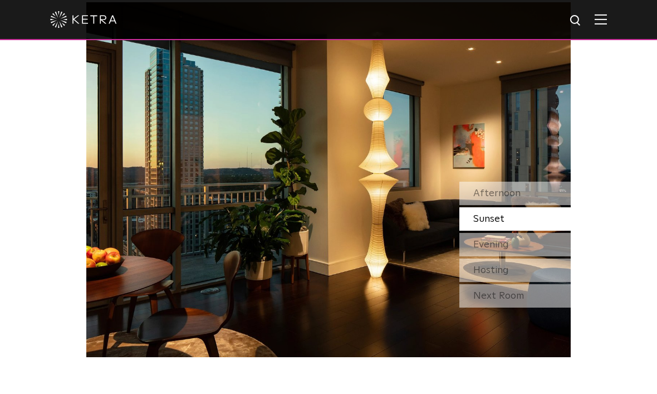 This screenshot has width=657, height=394. What do you see at coordinates (329, 179) in the screenshot?
I see `img: SS_HBD_LivingRoom_Desktop_02` at bounding box center [329, 179].